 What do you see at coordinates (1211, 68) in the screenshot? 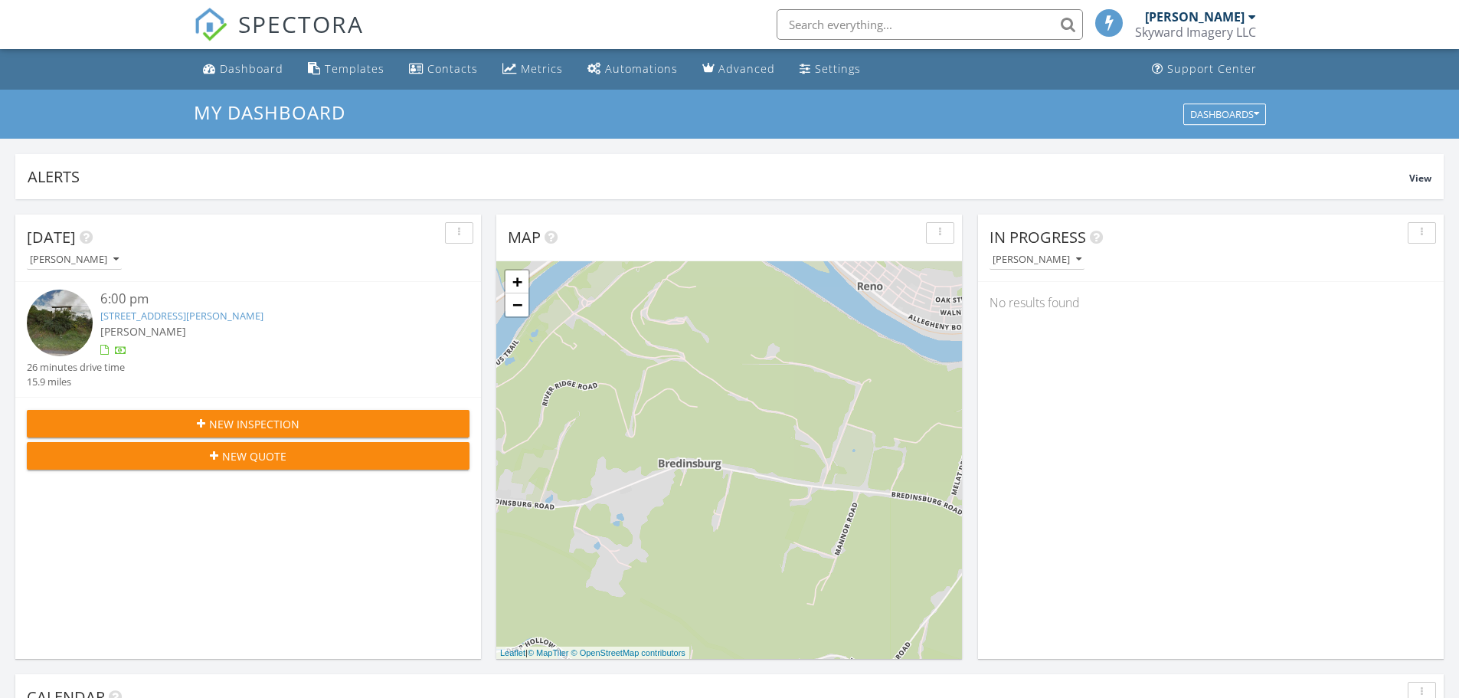
I see `div: Support Center` at bounding box center [1211, 68].